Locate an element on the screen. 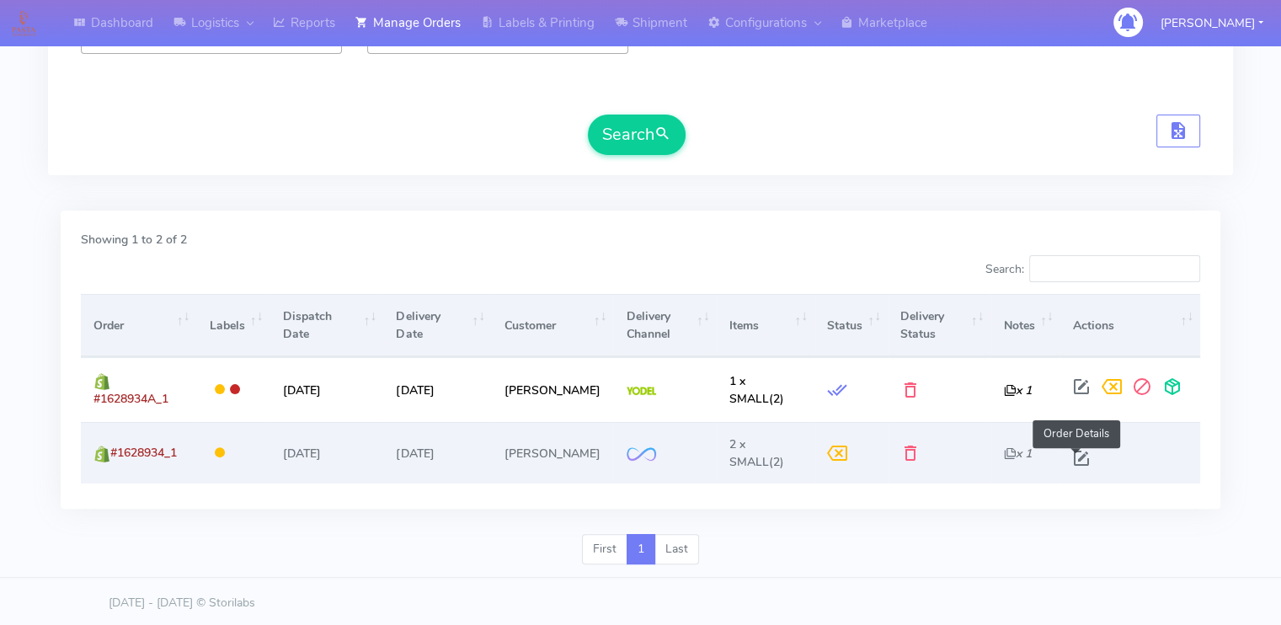 The height and width of the screenshot is (625, 1281). span: Select Approval Status is located at coordinates (438, 39).